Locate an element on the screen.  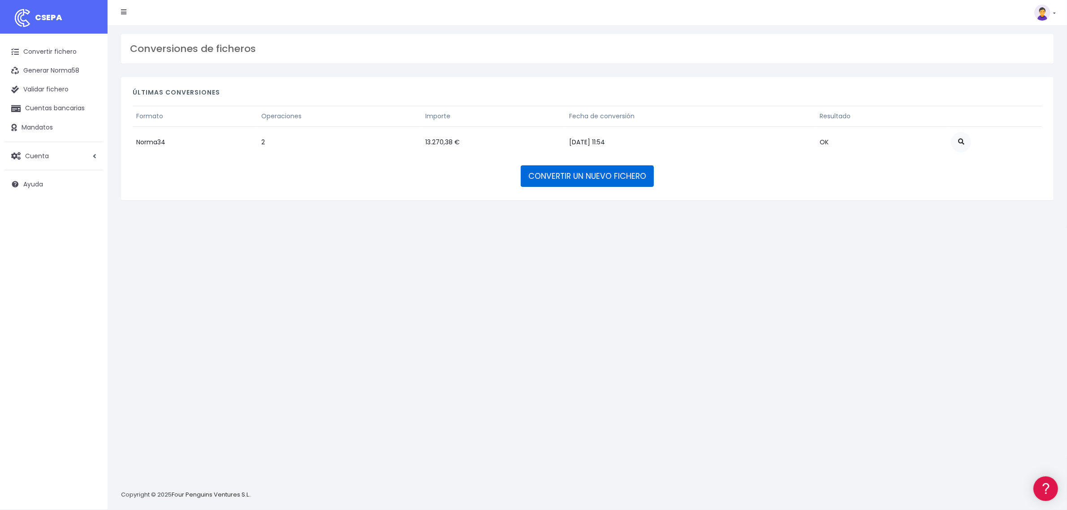
th: Operaciones is located at coordinates (340, 116).